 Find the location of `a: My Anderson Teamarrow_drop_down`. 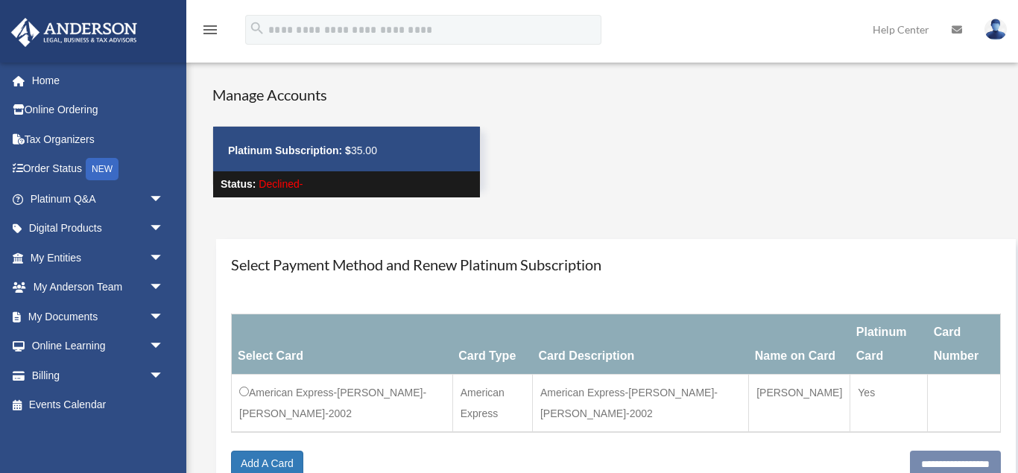

a: My Anderson Teamarrow_drop_down is located at coordinates (98, 288).